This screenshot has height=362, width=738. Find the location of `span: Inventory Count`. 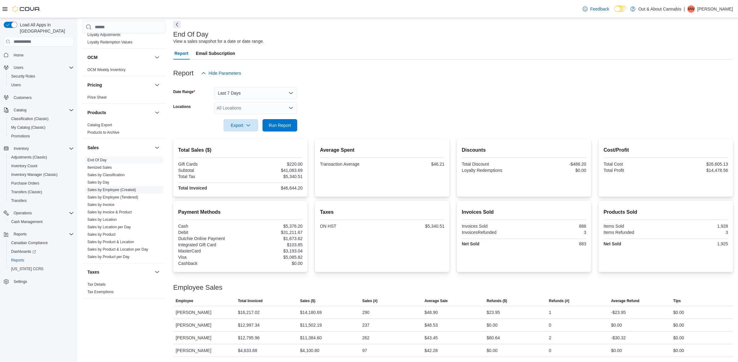

span: Inventory Count is located at coordinates (41, 166).